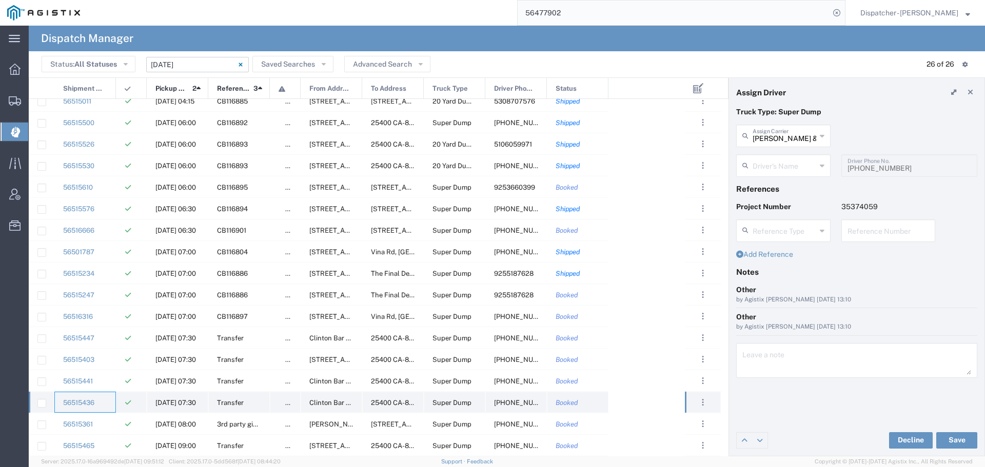  I want to click on span: 5308707576, so click(515, 101).